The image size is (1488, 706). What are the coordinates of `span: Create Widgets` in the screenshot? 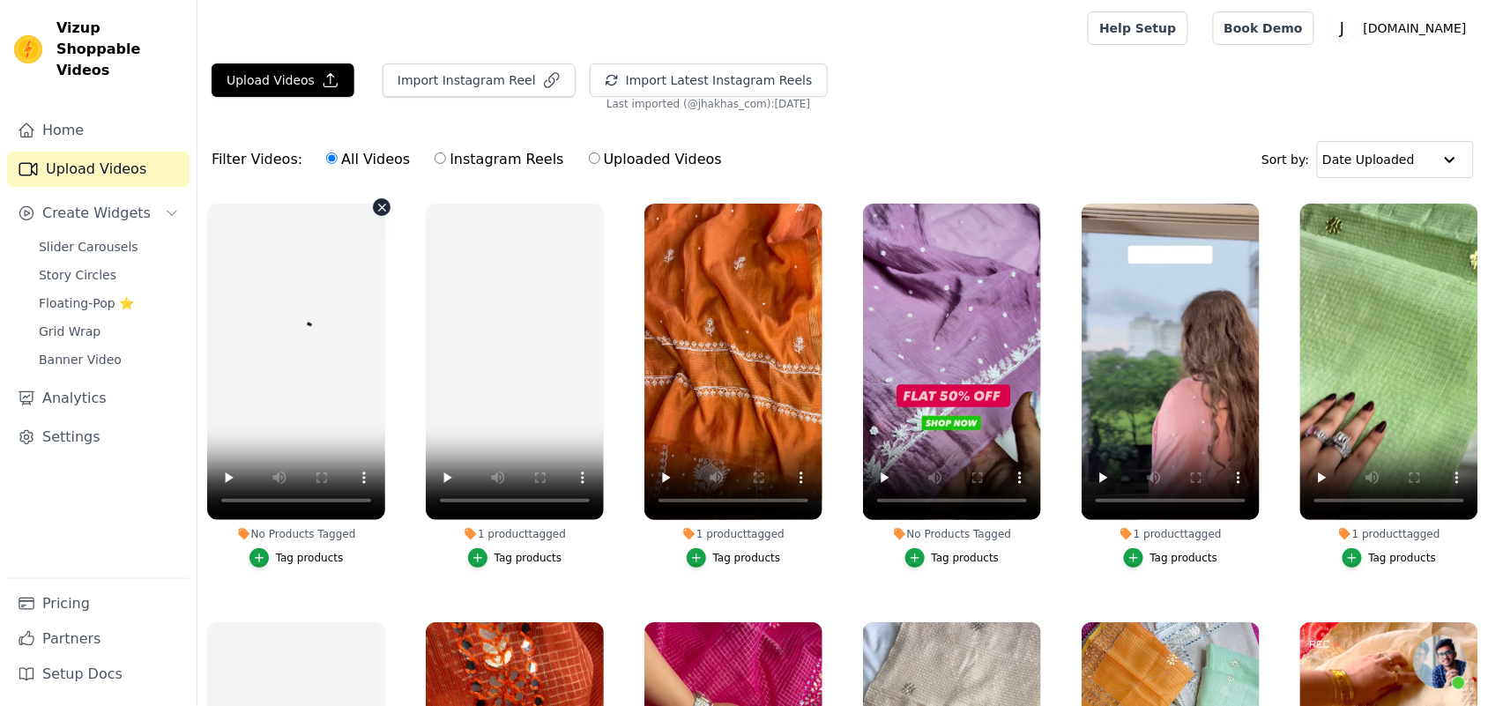 It's located at (96, 213).